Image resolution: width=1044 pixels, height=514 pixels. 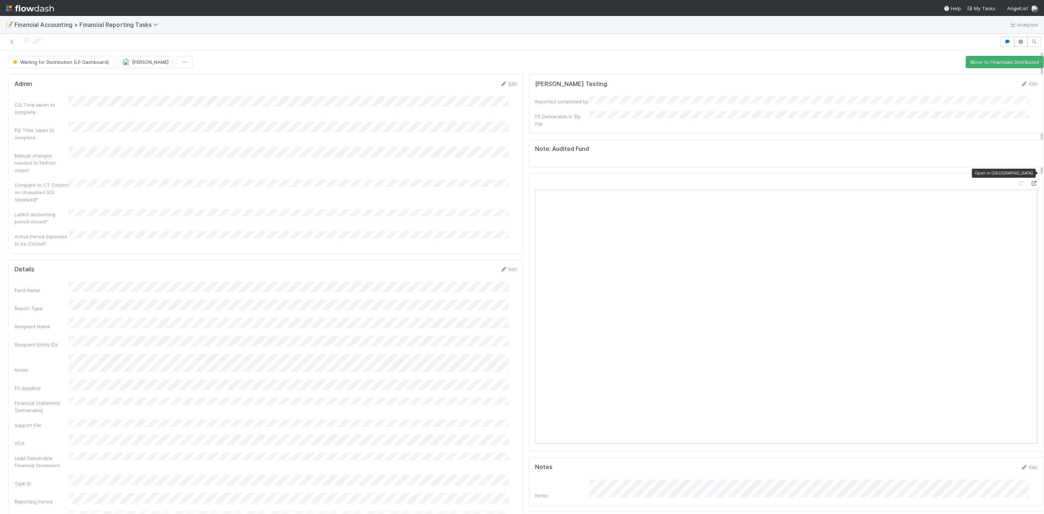 I want to click on img: avatar_8d06466b-a936-4205-8f52-b0cc03e2a179.png, so click(x=126, y=62).